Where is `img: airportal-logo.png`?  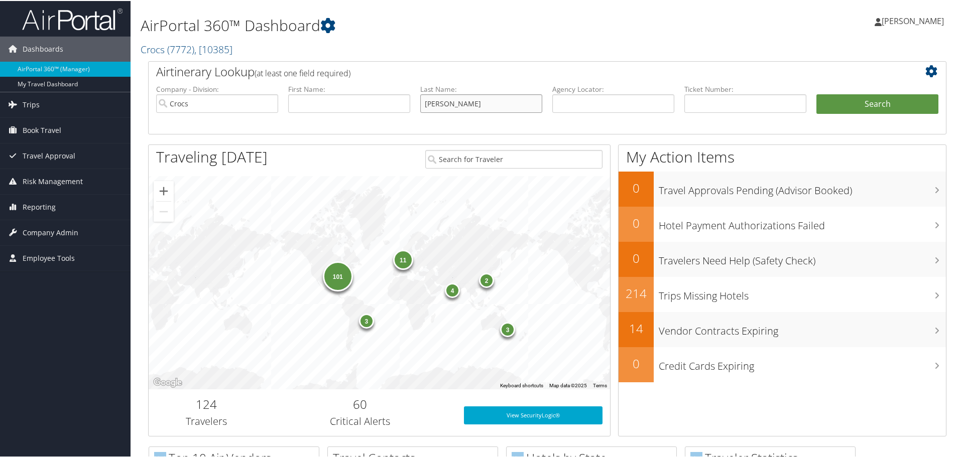
img: airportal-logo.png is located at coordinates (72, 18).